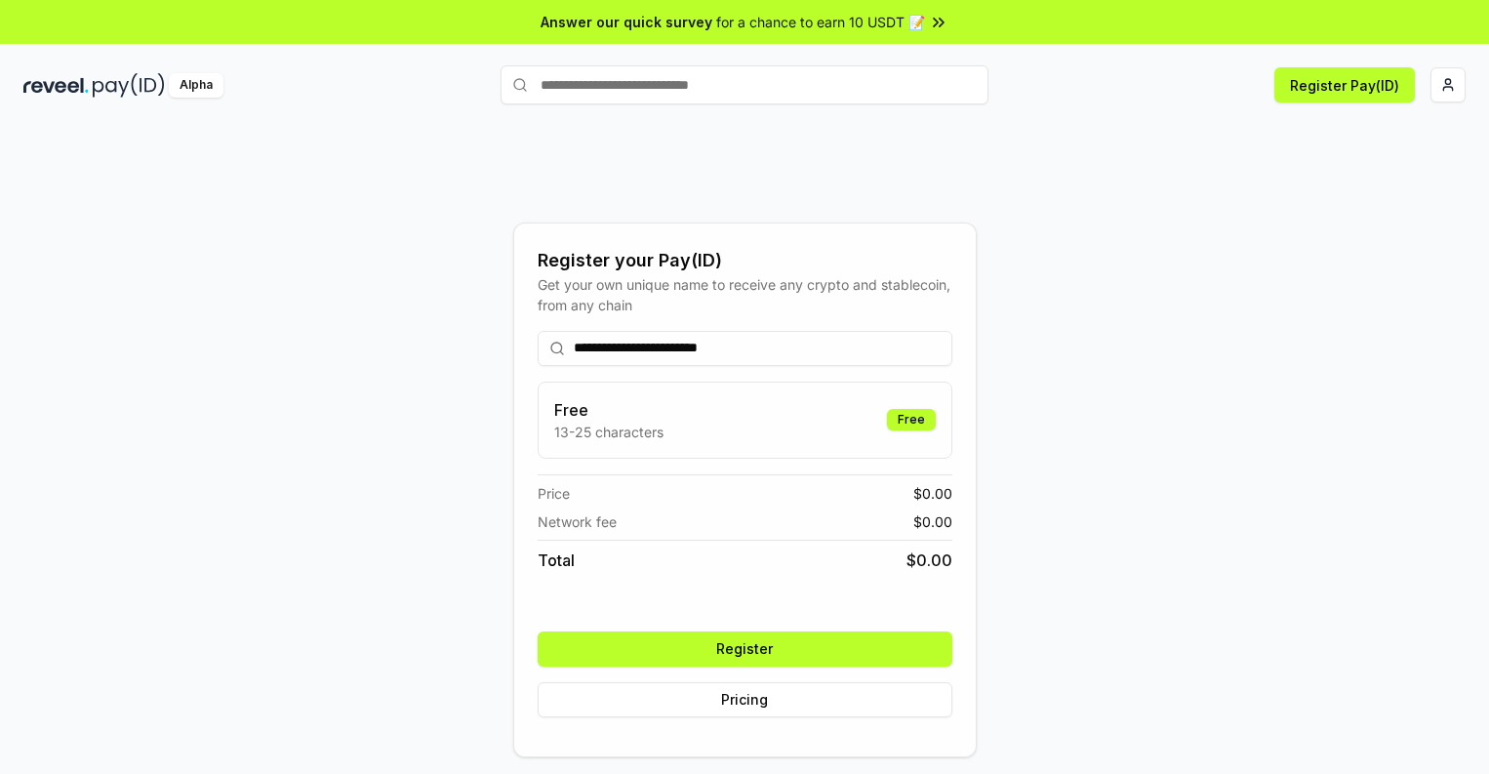 The image size is (1489, 774). Describe the element at coordinates (129, 85) in the screenshot. I see `img: pay_id` at that location.